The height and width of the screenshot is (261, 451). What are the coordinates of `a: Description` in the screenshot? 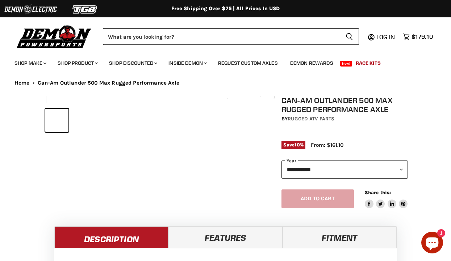 It's located at (111, 237).